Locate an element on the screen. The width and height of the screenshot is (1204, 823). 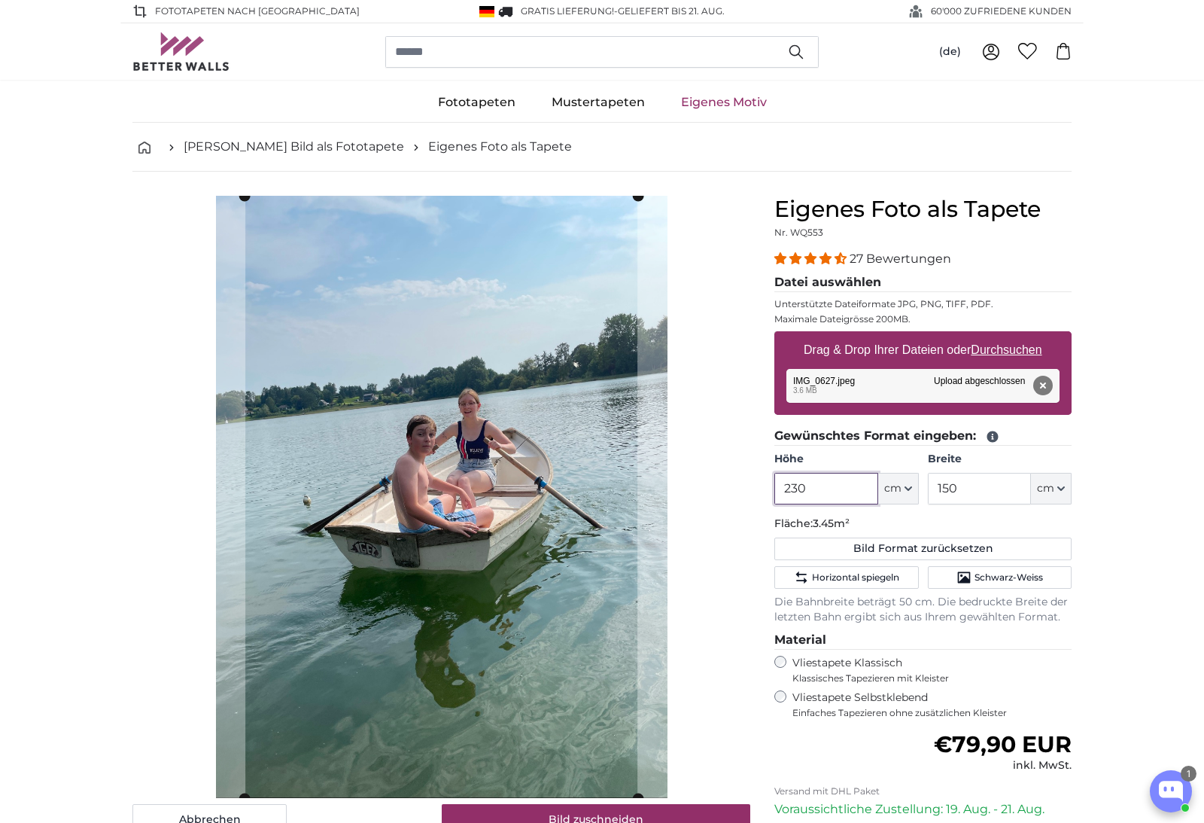
span: Einfaches Tapezieren ohne zusätzlichen Kleister is located at coordinates (932, 713).